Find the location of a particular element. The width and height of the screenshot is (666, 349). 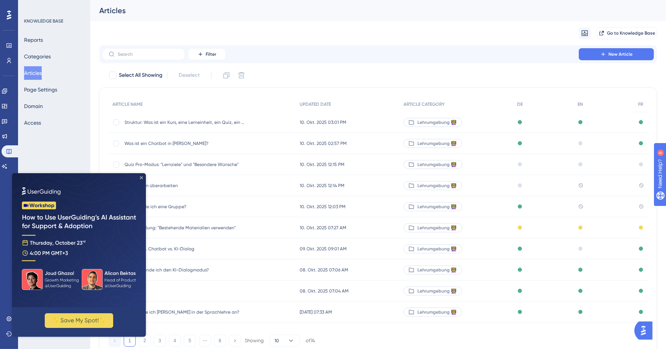

span: Quiz Pro-Modus: "Lernziele" und "Besondere Wünsche" is located at coordinates (185, 164).